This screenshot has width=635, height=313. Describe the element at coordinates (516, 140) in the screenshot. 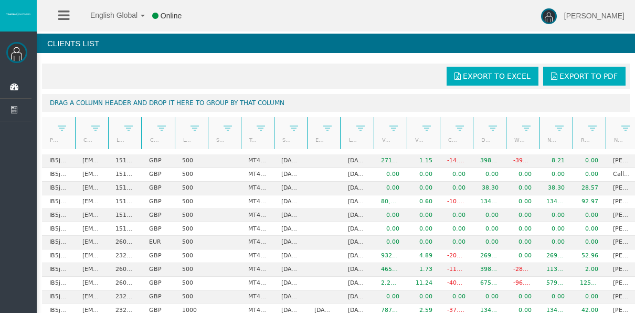

I see `a: Withdrawals` at that location.